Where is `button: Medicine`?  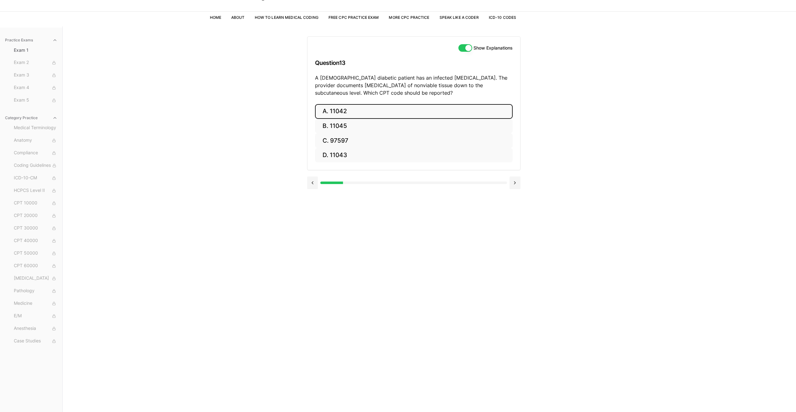
button: Medicine is located at coordinates (35, 304).